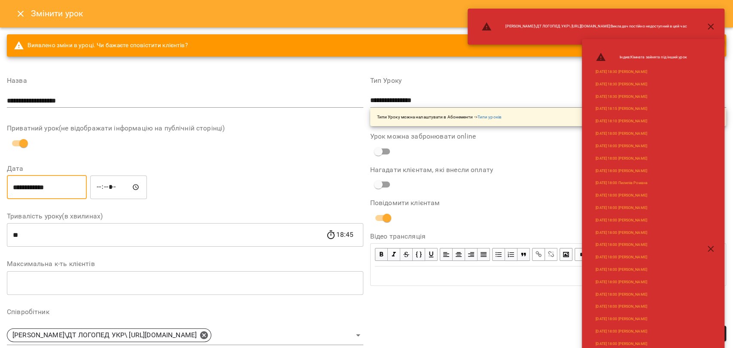  Describe the element at coordinates (548, 170) in the screenshot. I see `label: Нагадати клієнтам, які внесли оплату` at that location.